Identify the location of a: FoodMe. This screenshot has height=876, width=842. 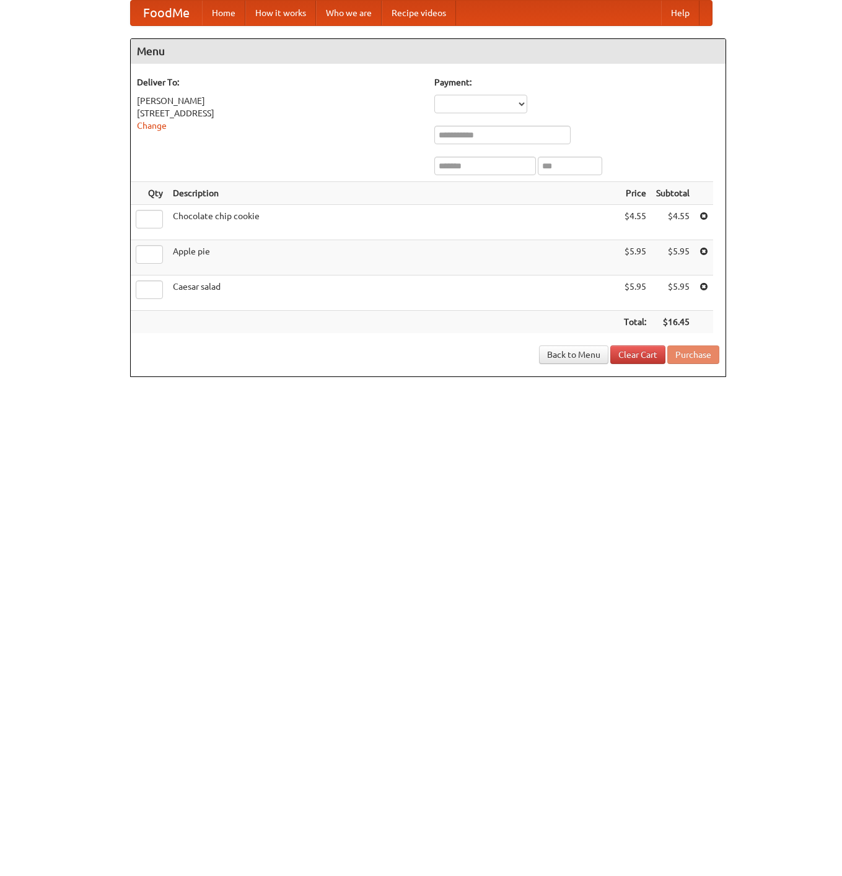
(166, 13).